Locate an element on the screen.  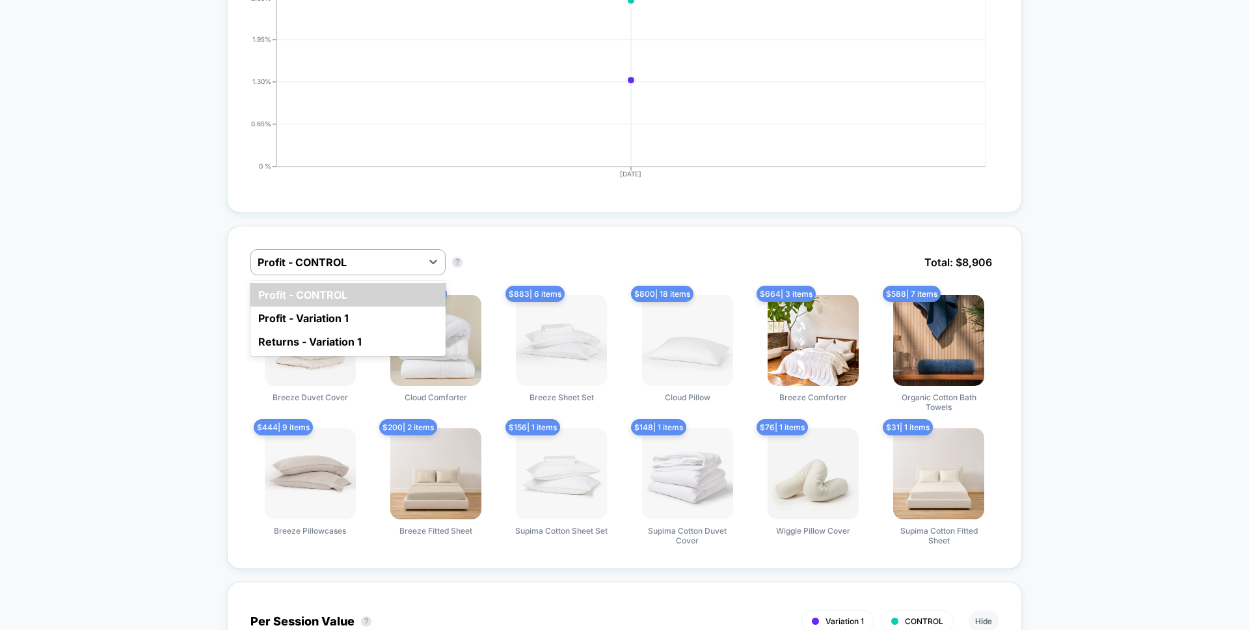
span: Breeze Comforter is located at coordinates (813, 397).